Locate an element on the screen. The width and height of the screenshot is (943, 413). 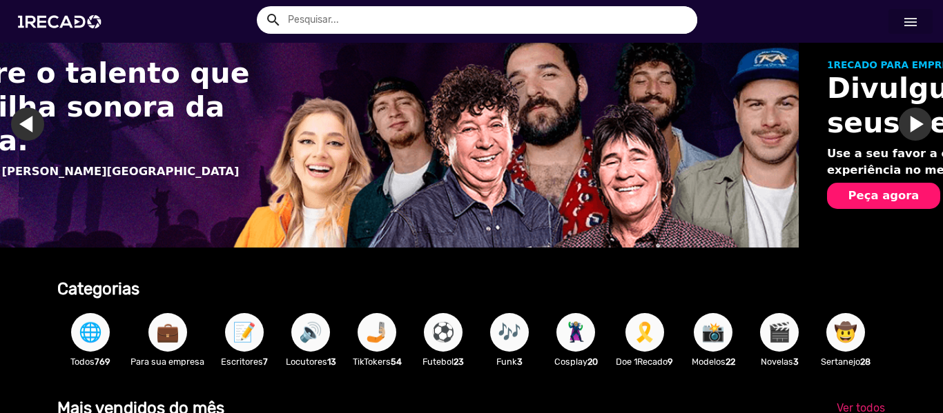
p: Locutores is located at coordinates (310, 362).